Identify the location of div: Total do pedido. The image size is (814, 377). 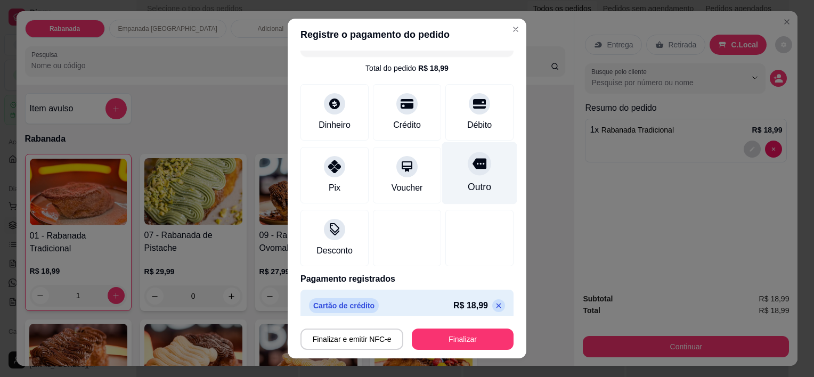
(407, 68).